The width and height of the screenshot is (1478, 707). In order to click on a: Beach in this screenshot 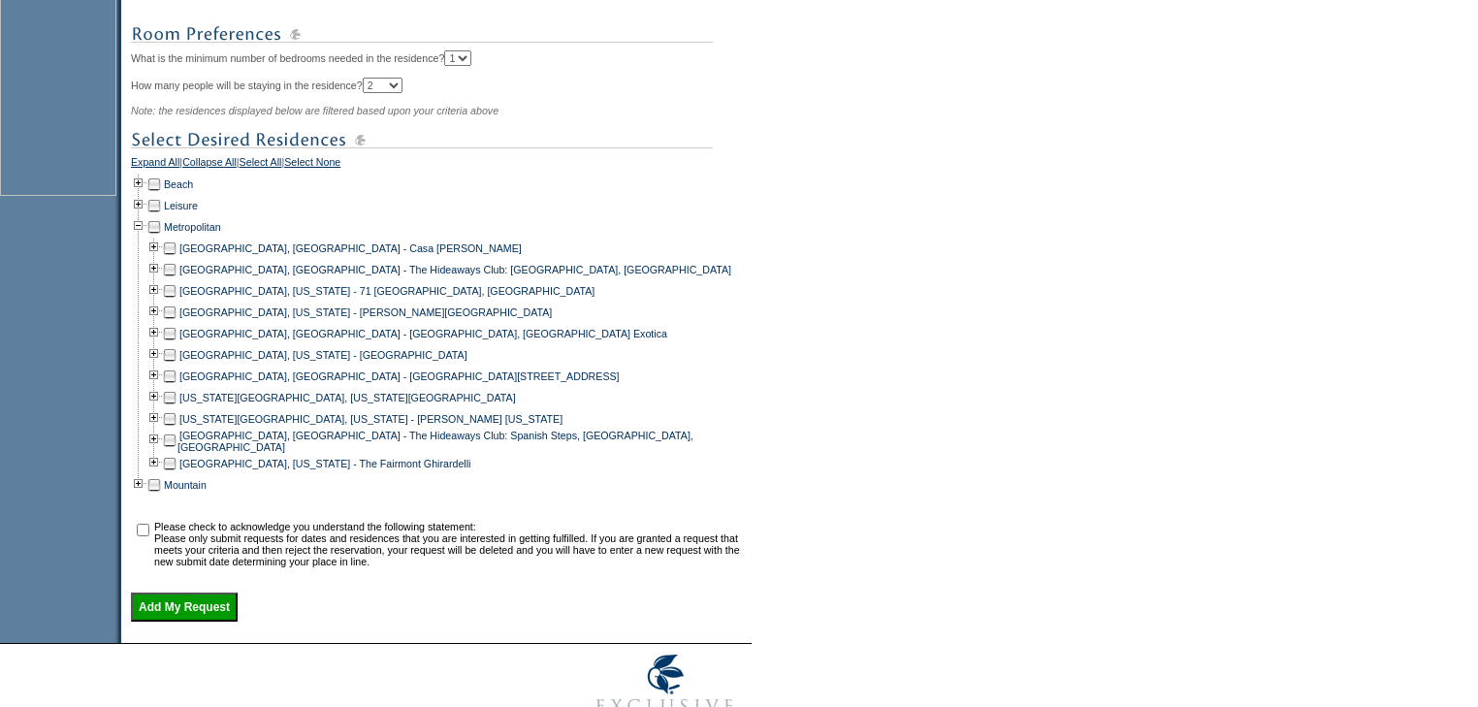, I will do `click(178, 184)`.